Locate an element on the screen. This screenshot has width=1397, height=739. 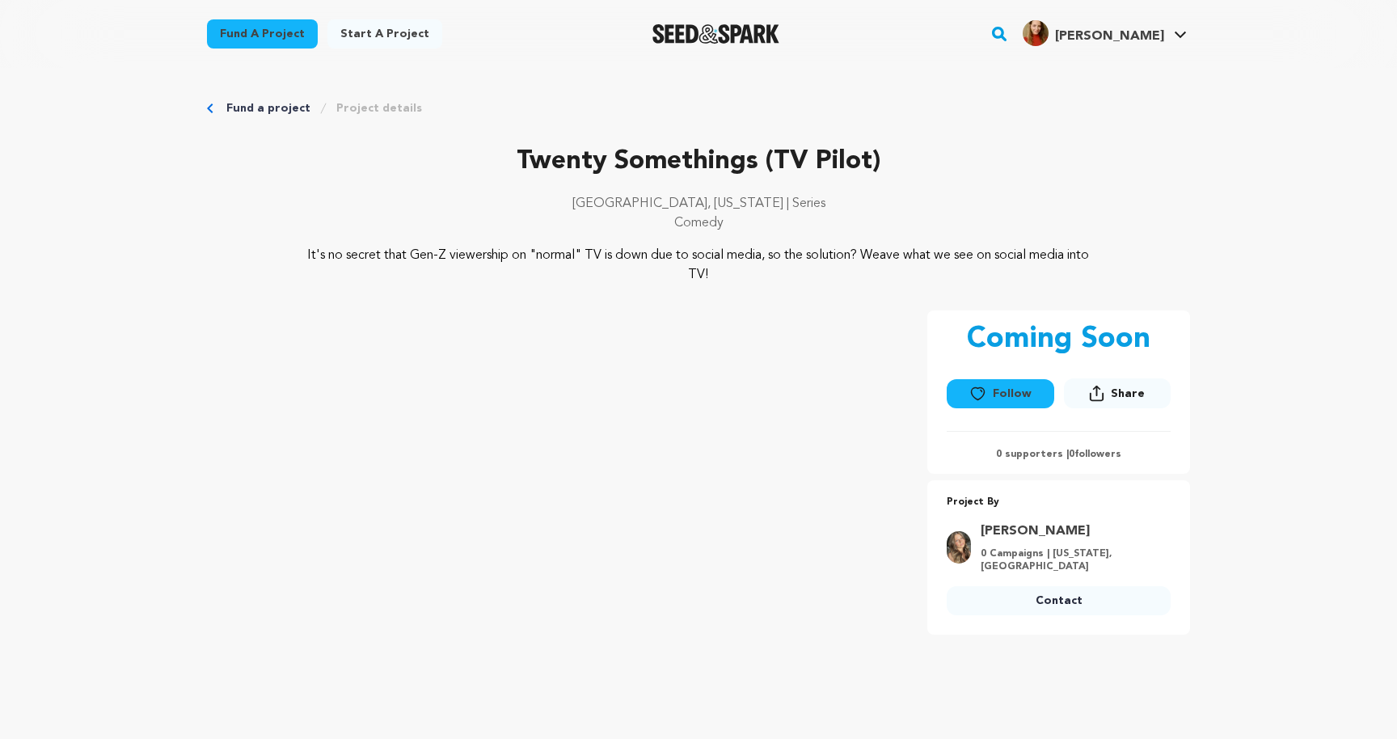
a: Seed&Spark Homepage is located at coordinates (715, 34).